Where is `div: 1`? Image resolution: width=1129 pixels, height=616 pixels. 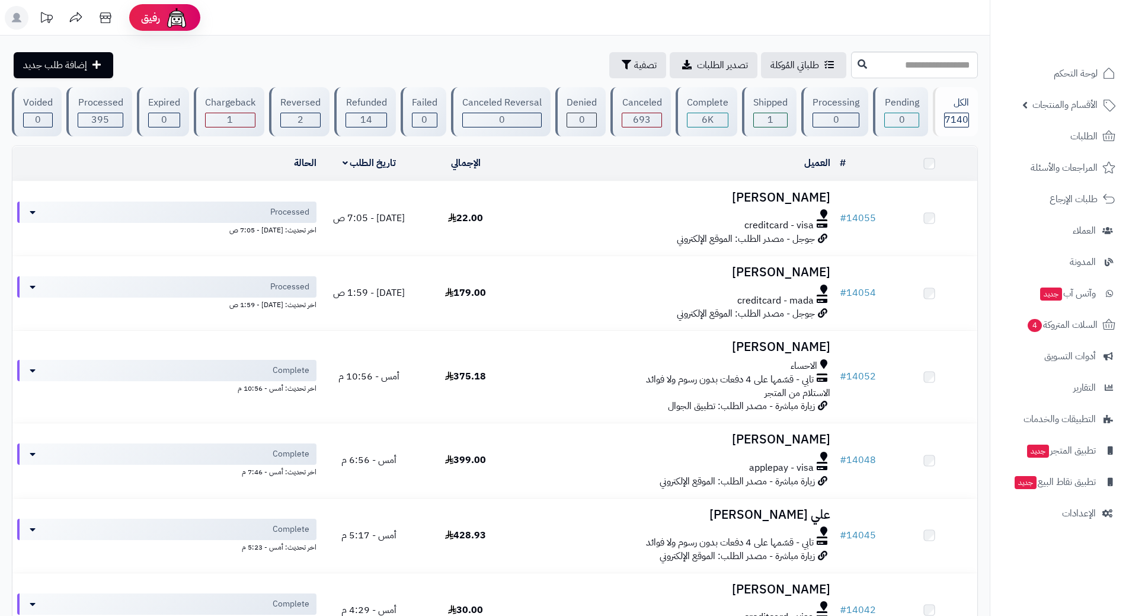
div: 1 is located at coordinates (771, 120).